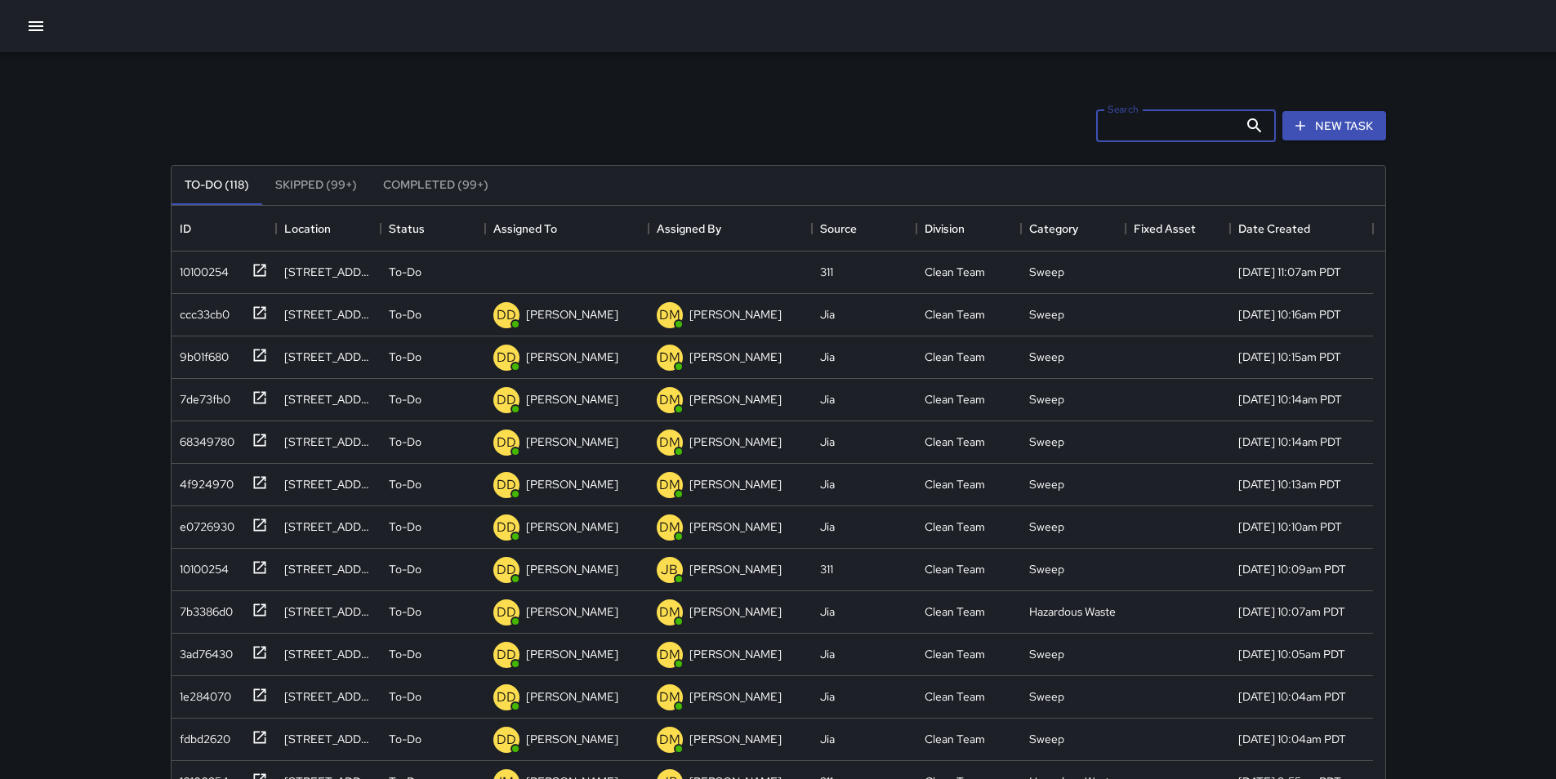 This screenshot has height=779, width=1556. What do you see at coordinates (1290, 272) in the screenshot?
I see `div: 9/3/2025, 11:07am PDT` at bounding box center [1290, 272].